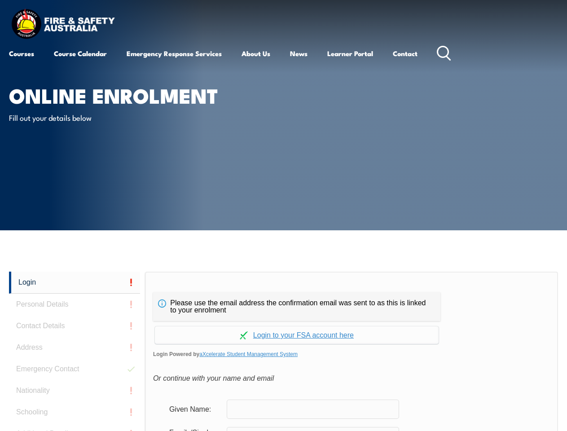 The width and height of the screenshot is (567, 431). Describe the element at coordinates (120, 95) in the screenshot. I see `h1: Online Enrolment` at that location.